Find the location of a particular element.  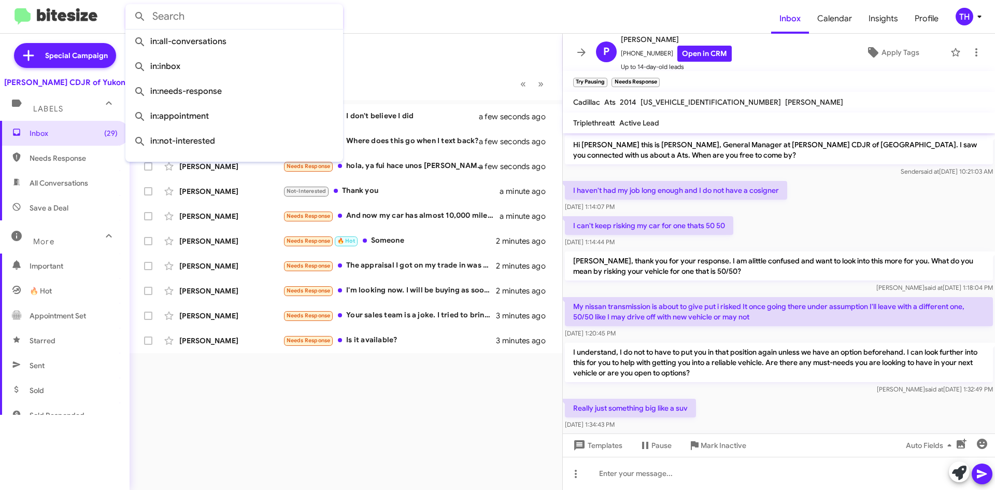

span: in:inbox is located at coordinates (234, 66).